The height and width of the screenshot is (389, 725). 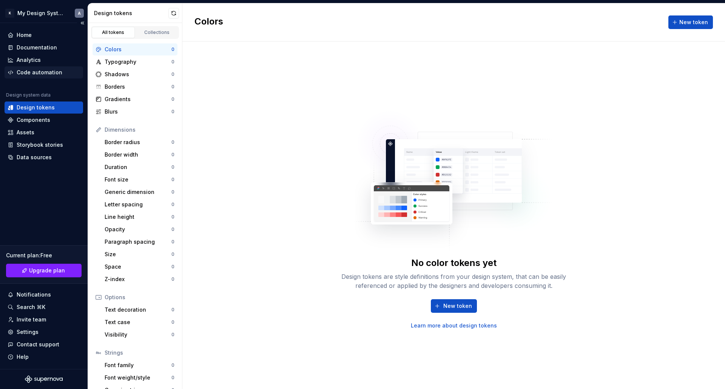 What do you see at coordinates (138, 242) in the screenshot?
I see `div: Paragraph spacing` at bounding box center [138, 242].